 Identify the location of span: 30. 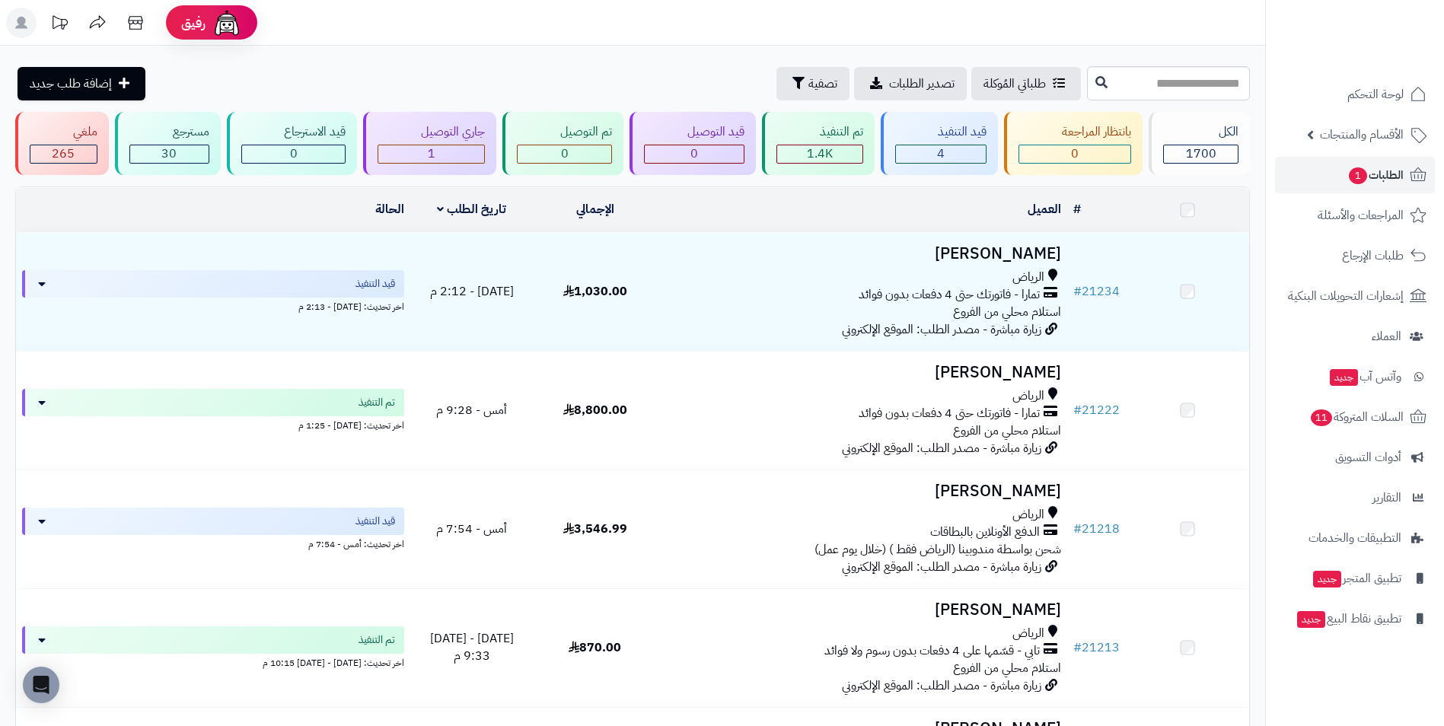
(169, 154).